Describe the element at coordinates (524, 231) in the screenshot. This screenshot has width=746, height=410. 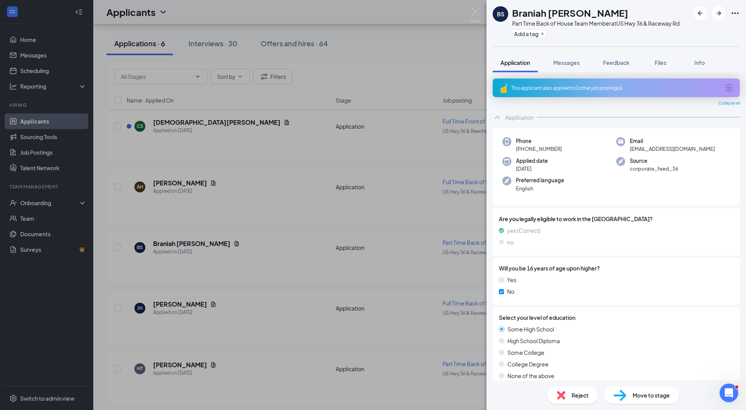
I see `span: yes (Correct)` at that location.